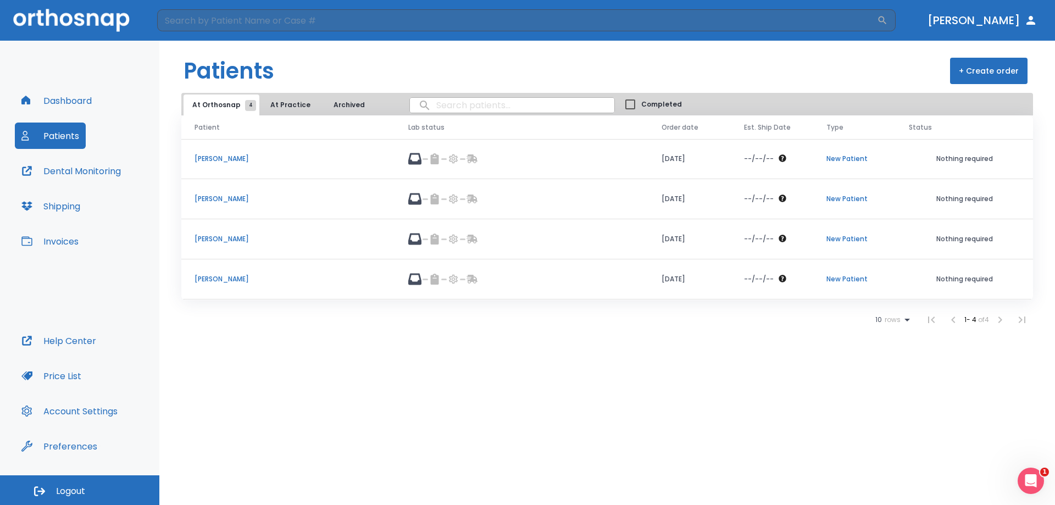 The width and height of the screenshot is (1055, 505). Describe the element at coordinates (229, 71) in the screenshot. I see `h1: Patients` at that location.